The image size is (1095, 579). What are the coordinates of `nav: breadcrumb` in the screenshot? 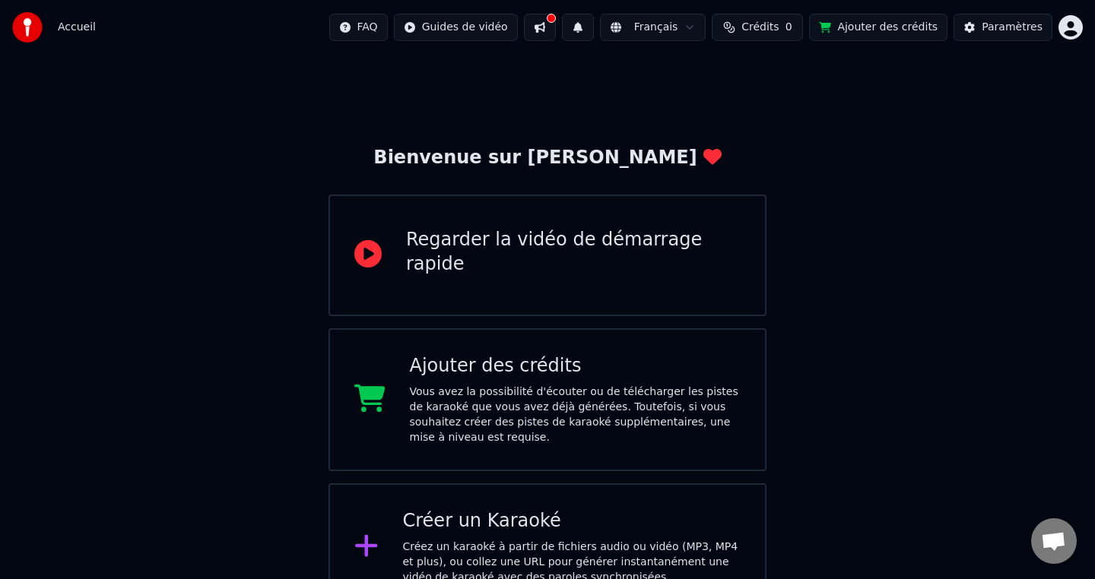 It's located at (77, 27).